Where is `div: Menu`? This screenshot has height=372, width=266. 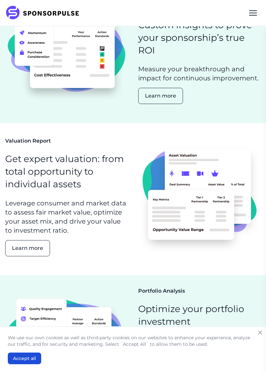
div: Menu is located at coordinates (253, 13).